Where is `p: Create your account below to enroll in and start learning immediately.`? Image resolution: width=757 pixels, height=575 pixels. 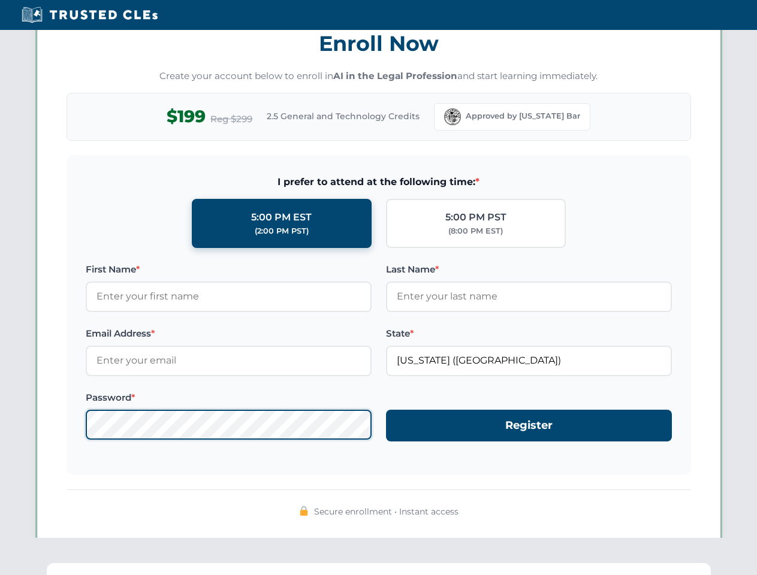
p: Create your account below to enroll in and start learning immediately. is located at coordinates (379, 76).